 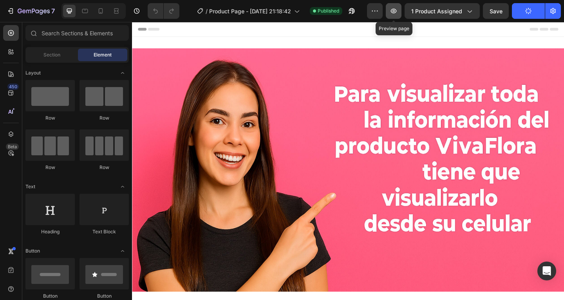 I want to click on div: Beta, so click(x=12, y=147).